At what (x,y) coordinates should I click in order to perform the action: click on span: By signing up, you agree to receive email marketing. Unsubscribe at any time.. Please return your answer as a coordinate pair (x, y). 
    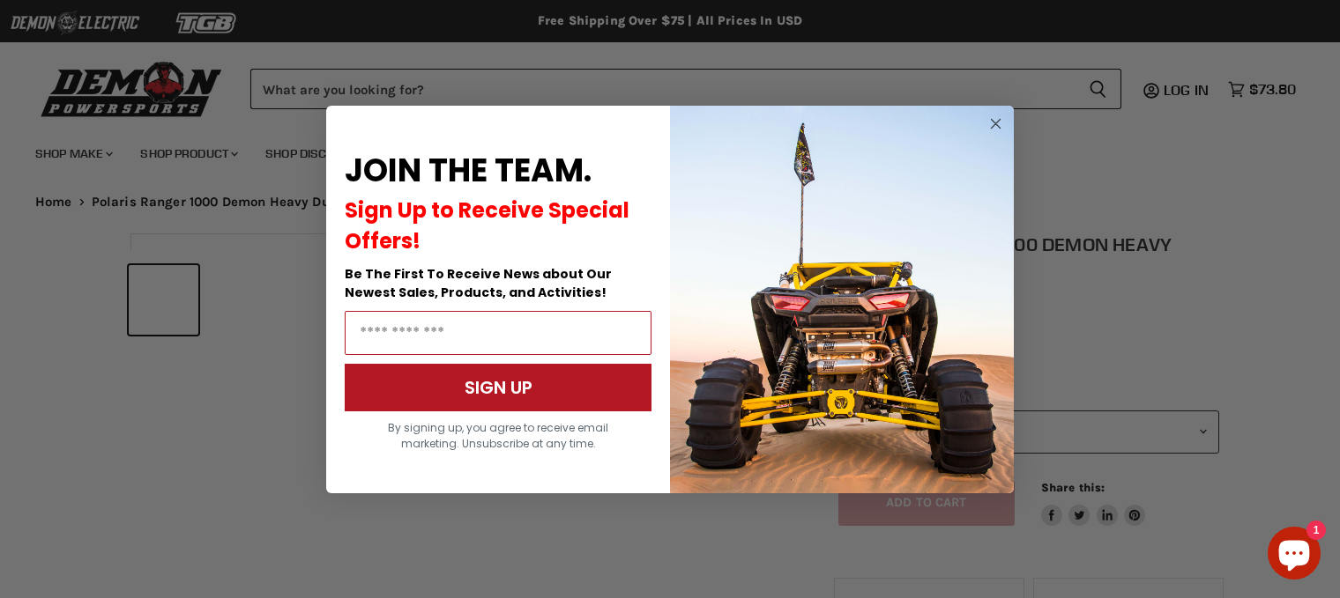
    Looking at the image, I should click on (498, 435).